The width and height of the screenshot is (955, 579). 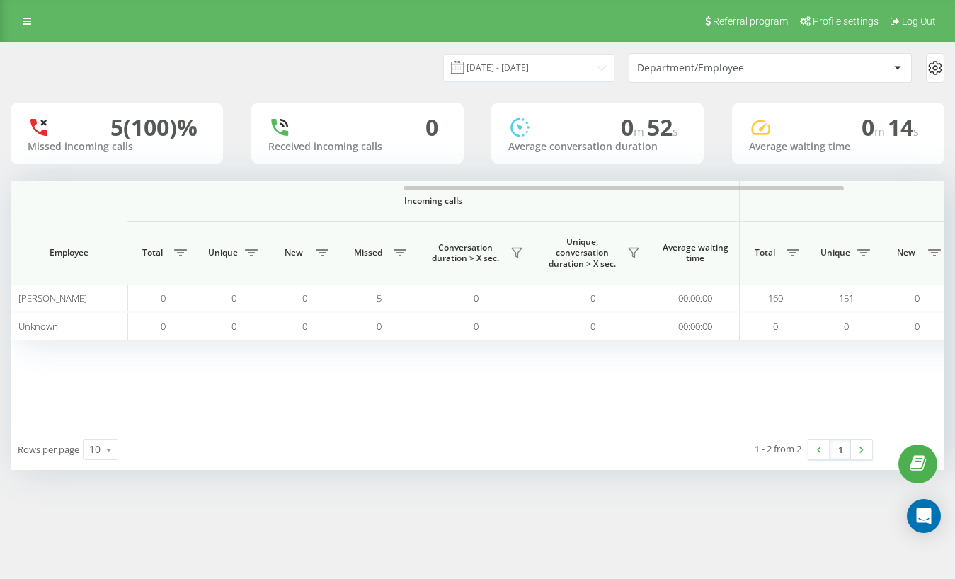 I want to click on div: 10, so click(x=95, y=450).